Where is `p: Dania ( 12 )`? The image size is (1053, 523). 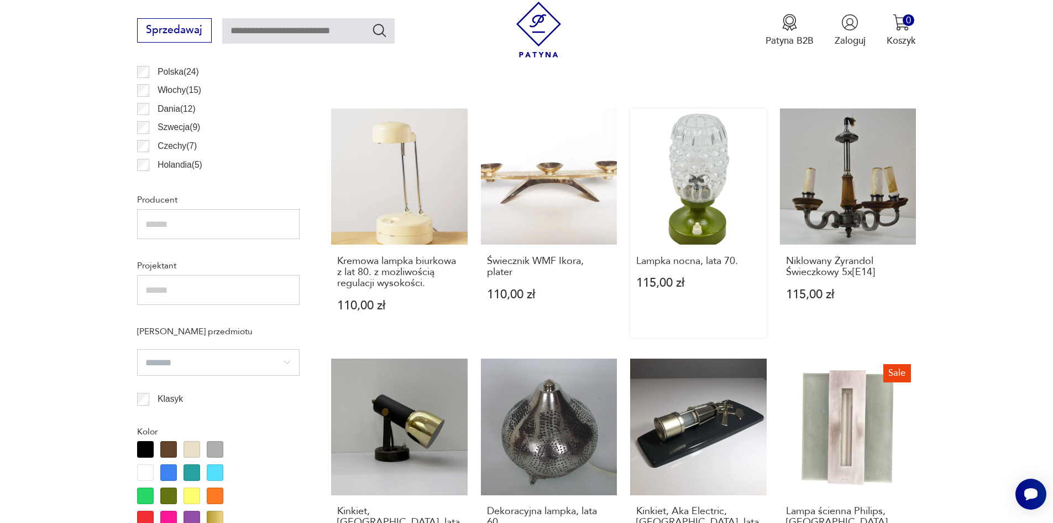 p: Dania ( 12 ) is located at coordinates (176, 109).